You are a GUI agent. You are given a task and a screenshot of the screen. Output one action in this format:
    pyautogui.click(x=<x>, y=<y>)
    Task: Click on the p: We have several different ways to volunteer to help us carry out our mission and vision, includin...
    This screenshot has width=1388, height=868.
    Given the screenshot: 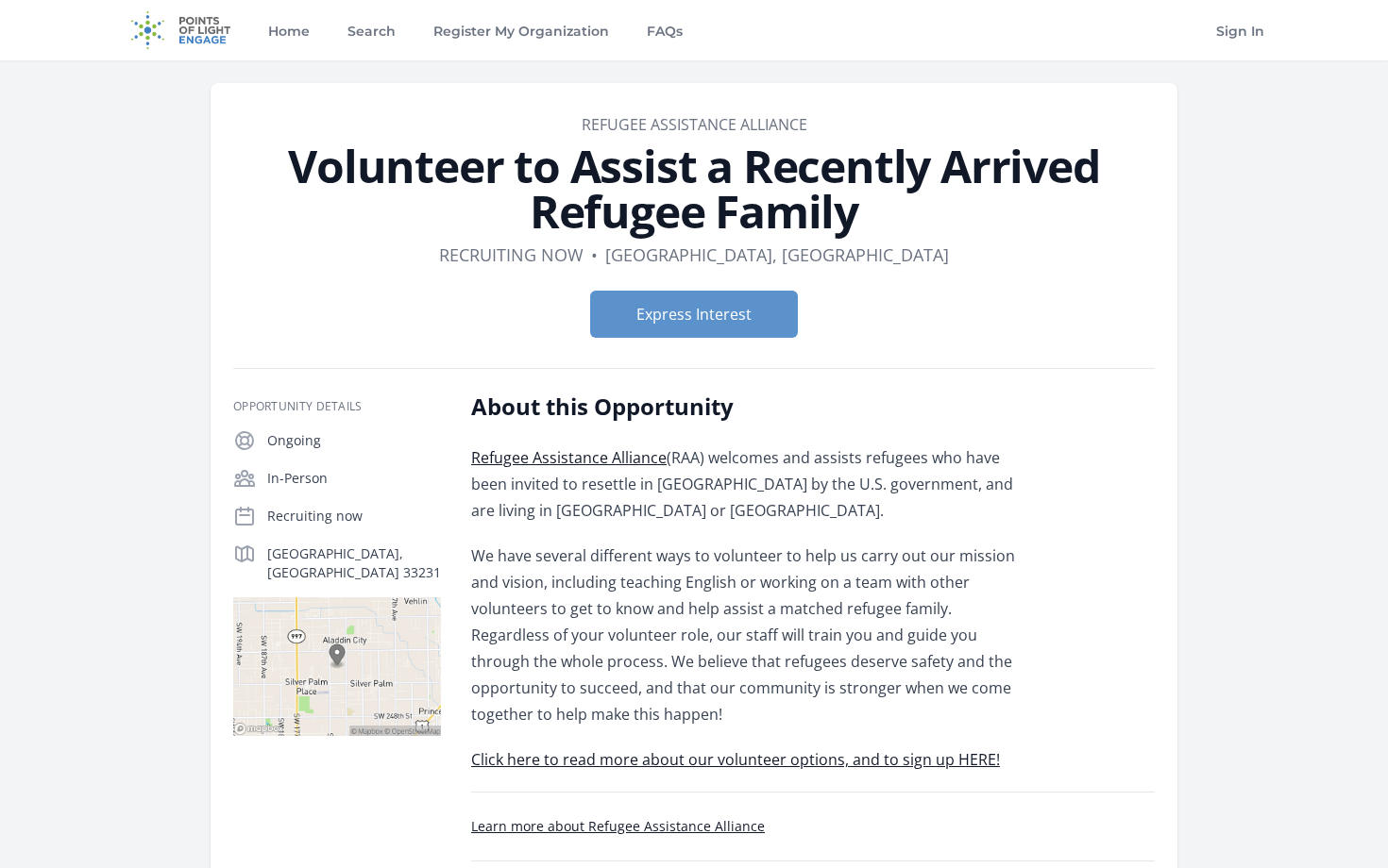 What is the action you would take?
    pyautogui.click(x=747, y=635)
    